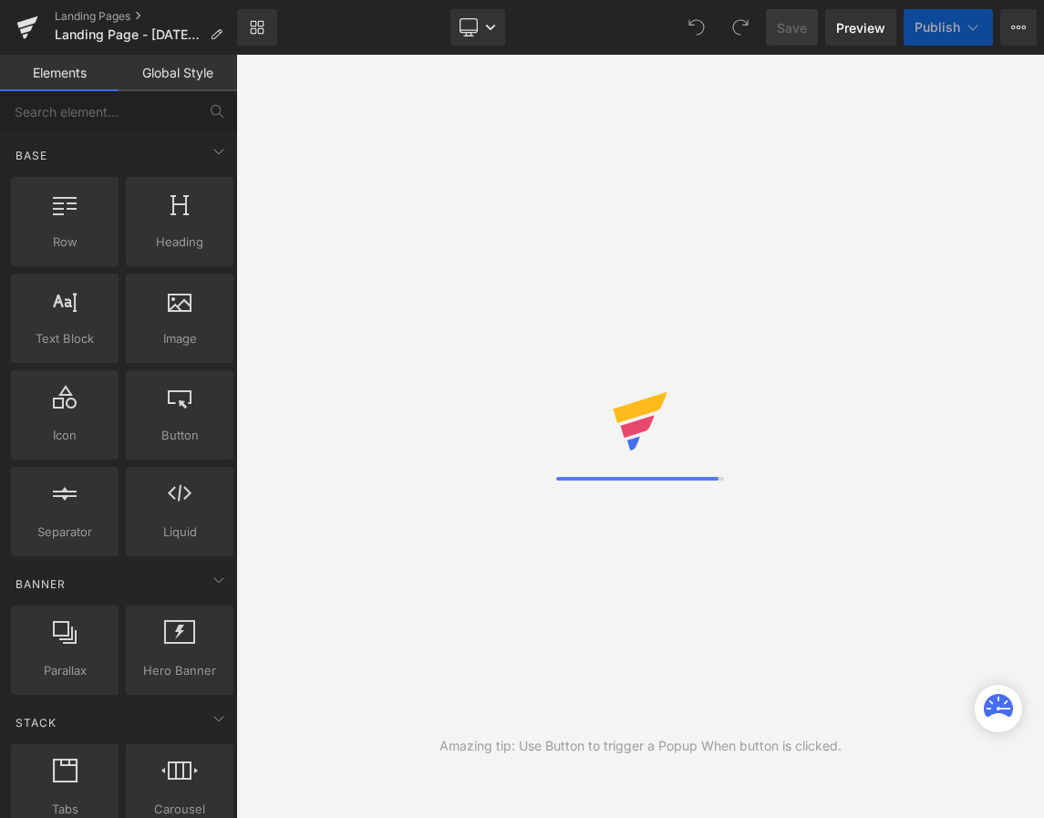 The image size is (1044, 818). I want to click on span: Row, so click(65, 242).